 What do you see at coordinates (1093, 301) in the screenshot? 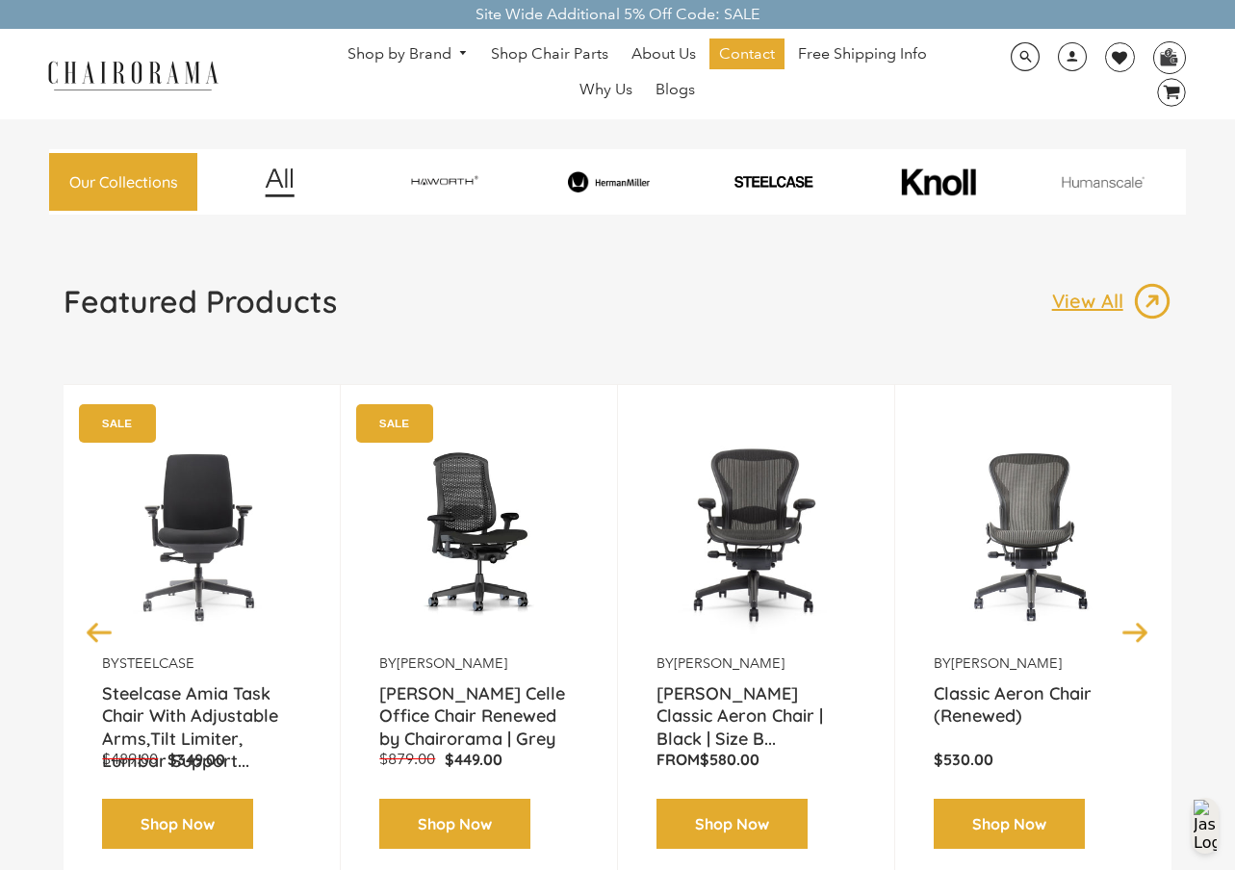
I see `p: View All` at bounding box center [1093, 301].